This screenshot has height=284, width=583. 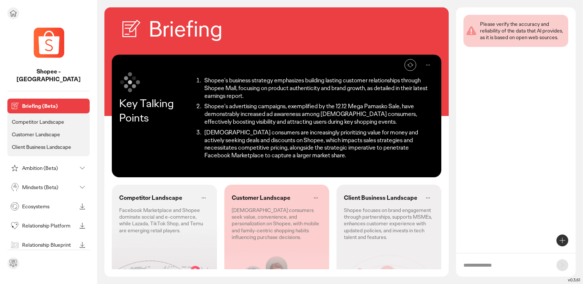 What do you see at coordinates (318, 88) in the screenshot?
I see `li: Shopee's business strategy emphasizes building lasting customer relationships through Shopee Mall...` at bounding box center [318, 88].